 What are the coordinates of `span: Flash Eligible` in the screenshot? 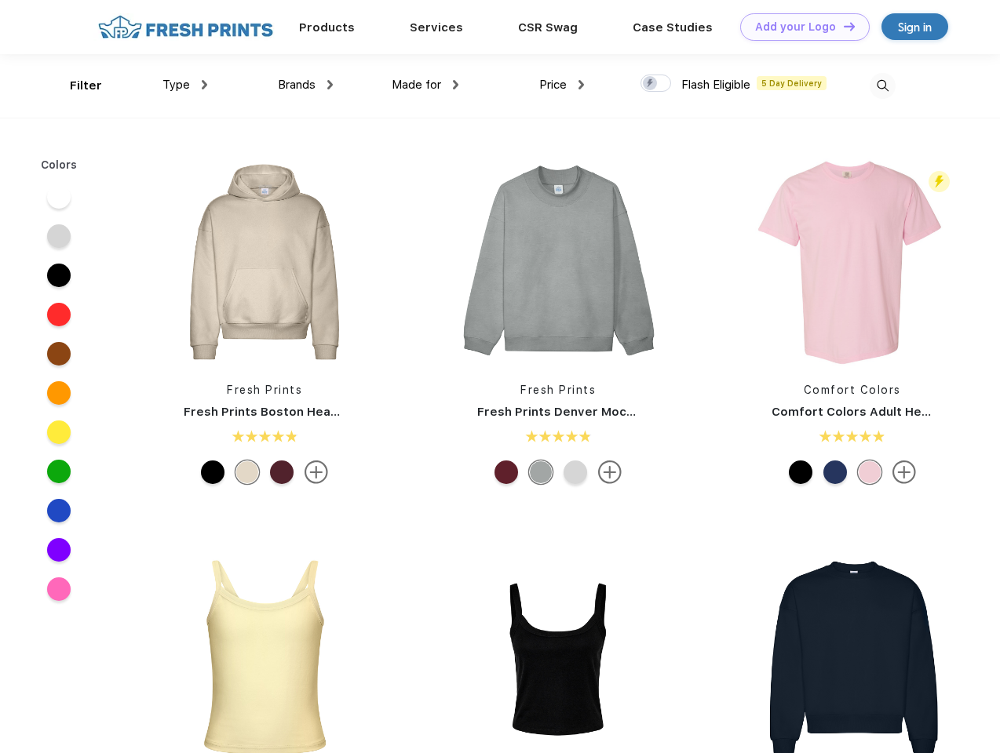 It's located at (716, 85).